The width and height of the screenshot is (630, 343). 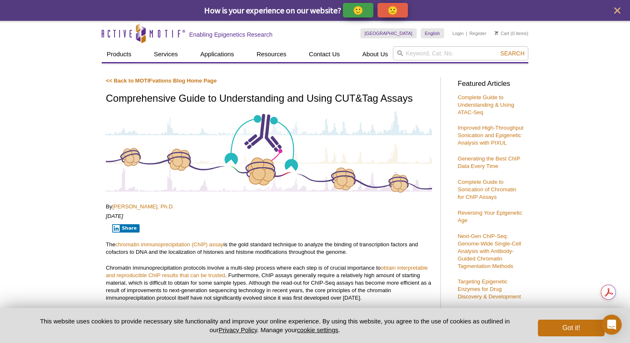 I want to click on a: << Back to MOTIFvations Blog Home Page, so click(x=161, y=80).